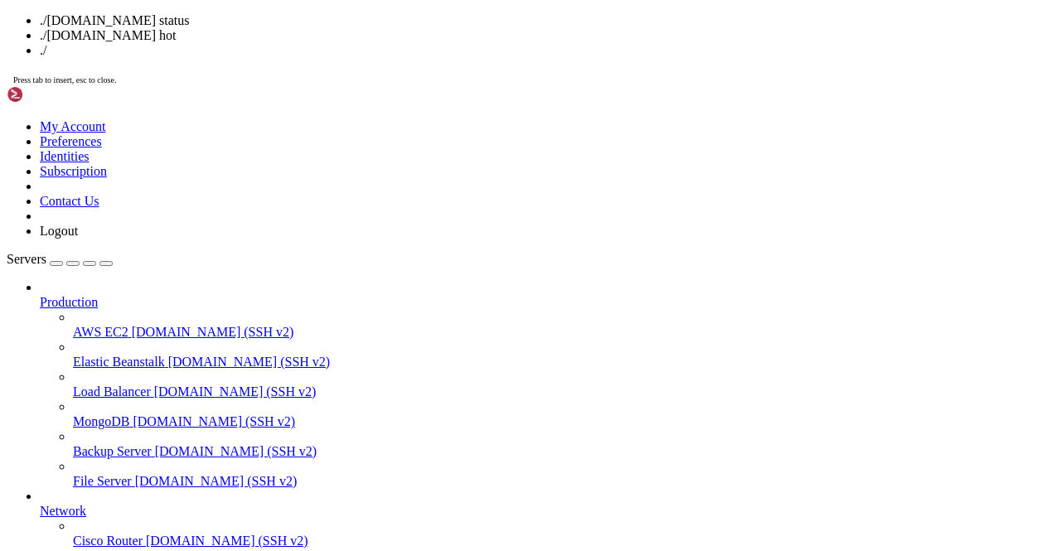 The width and height of the screenshot is (1061, 551). I want to click on x-row: Welcome!, so click(425, 102).